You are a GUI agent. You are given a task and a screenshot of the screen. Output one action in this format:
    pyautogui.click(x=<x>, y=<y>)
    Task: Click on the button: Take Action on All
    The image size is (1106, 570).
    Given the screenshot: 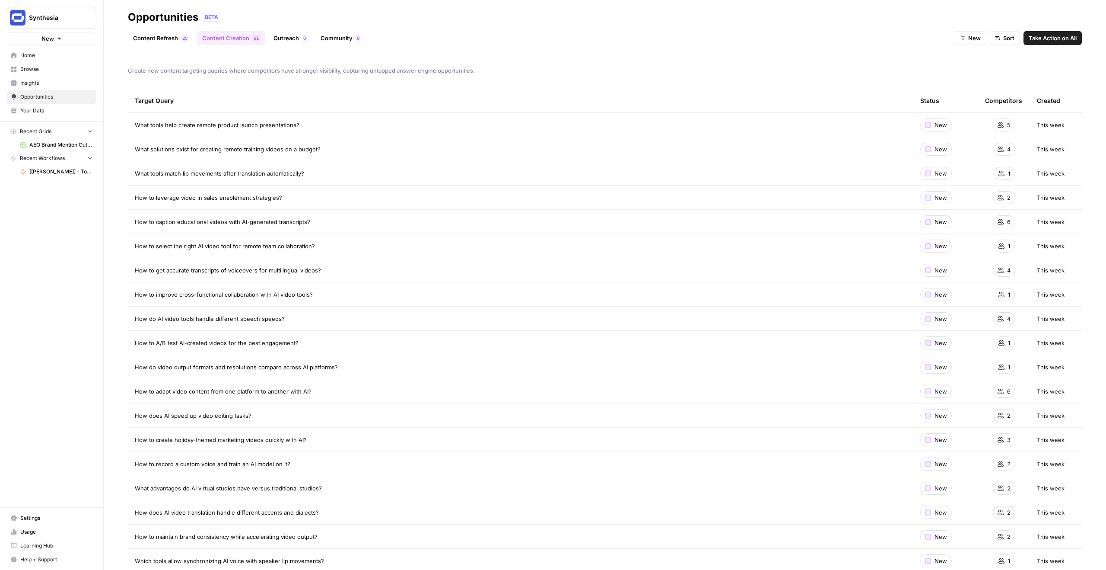 What is the action you would take?
    pyautogui.click(x=1053, y=38)
    